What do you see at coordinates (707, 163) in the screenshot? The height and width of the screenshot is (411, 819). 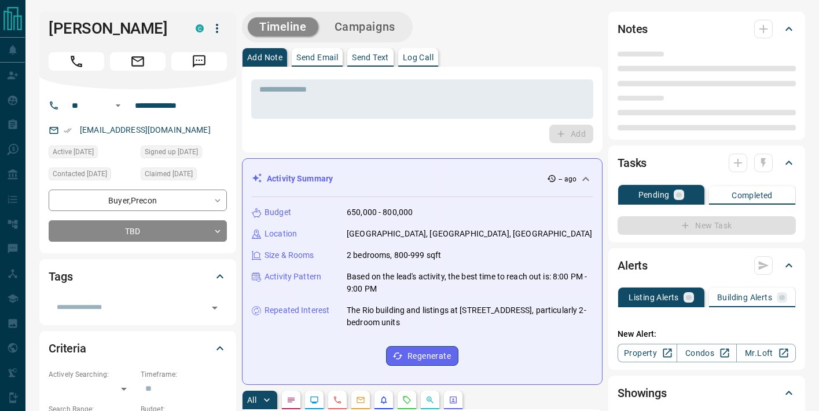 I see `div: Tasks` at bounding box center [707, 163].